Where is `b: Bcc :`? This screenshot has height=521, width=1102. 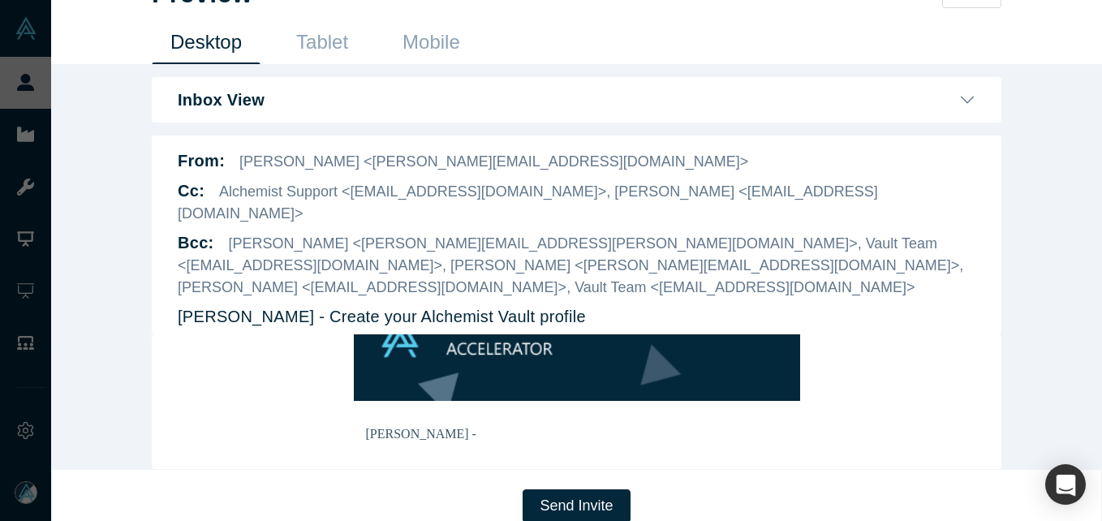 b: Bcc : is located at coordinates (196, 243).